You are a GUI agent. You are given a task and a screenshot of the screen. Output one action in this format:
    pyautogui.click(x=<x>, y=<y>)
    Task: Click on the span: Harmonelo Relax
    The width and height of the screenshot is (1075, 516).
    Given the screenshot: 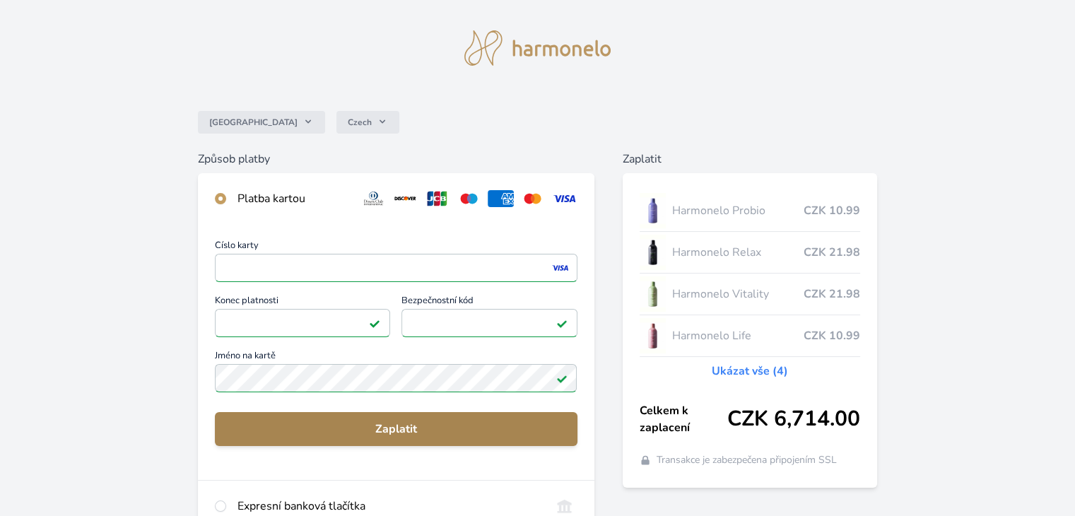 What is the action you would take?
    pyautogui.click(x=737, y=252)
    